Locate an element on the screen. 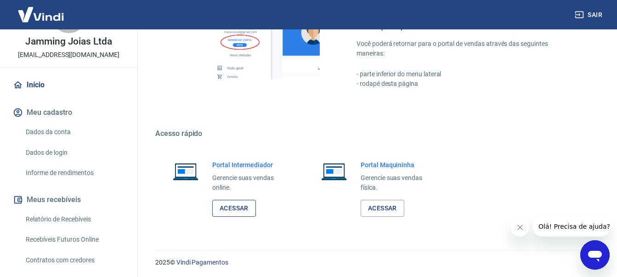 The image size is (617, 277). span: Olá! Precisa de ajuda? is located at coordinates (41, 10).